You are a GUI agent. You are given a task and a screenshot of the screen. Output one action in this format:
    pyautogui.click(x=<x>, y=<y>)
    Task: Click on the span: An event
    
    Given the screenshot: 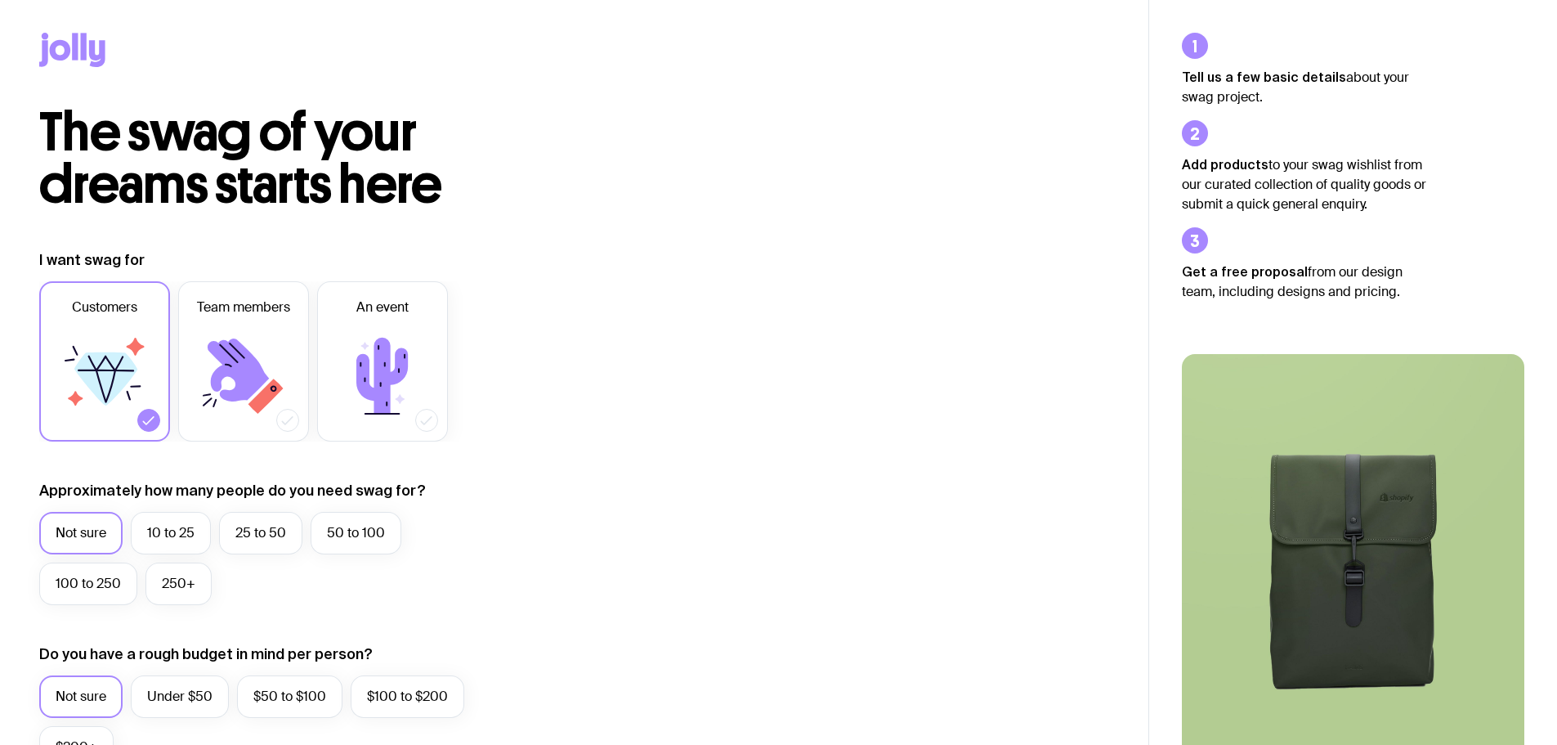 What is the action you would take?
    pyautogui.click(x=382, y=307)
    